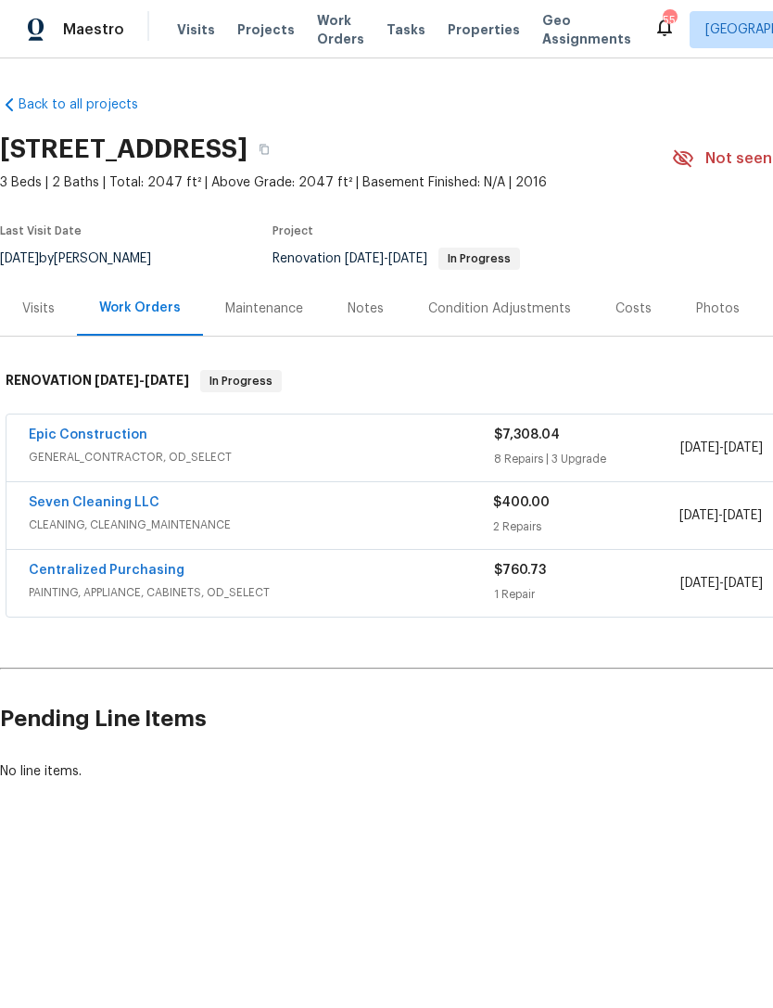 This screenshot has height=1008, width=773. I want to click on div: 8 Repairs | 3 Upgrade, so click(587, 459).